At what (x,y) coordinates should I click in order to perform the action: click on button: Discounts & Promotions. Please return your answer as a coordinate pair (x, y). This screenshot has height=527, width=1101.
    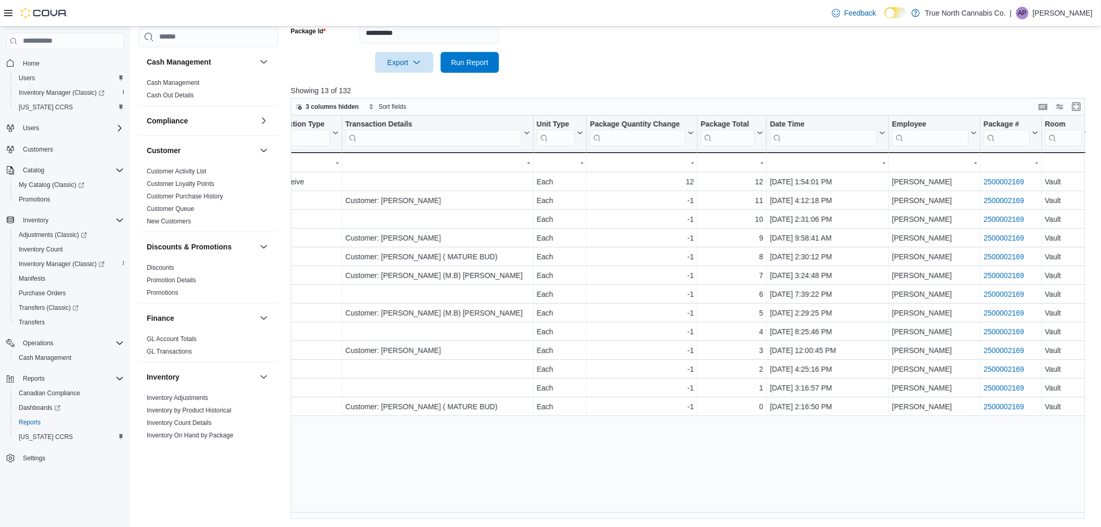
    Looking at the image, I should click on (264, 246).